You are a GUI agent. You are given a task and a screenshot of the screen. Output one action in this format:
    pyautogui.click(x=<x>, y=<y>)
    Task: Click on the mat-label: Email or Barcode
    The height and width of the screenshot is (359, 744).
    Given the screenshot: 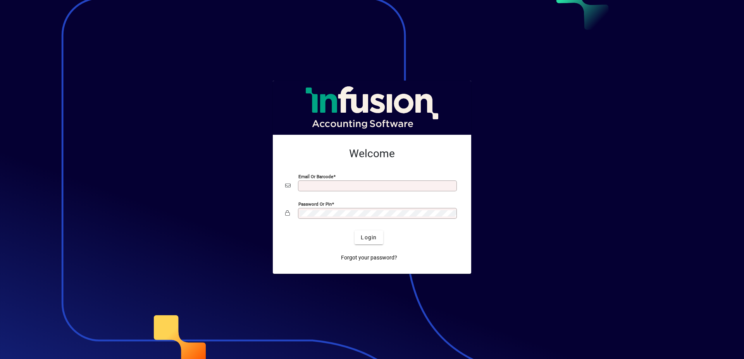 What is the action you would take?
    pyautogui.click(x=316, y=177)
    